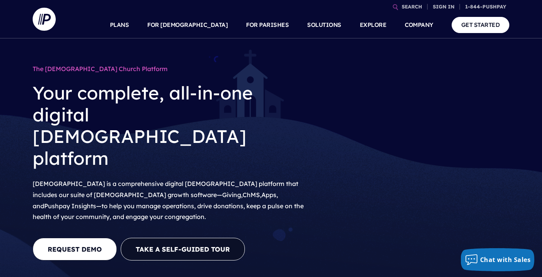 The width and height of the screenshot is (542, 277). I want to click on button: Chat with Sales, so click(498, 260).